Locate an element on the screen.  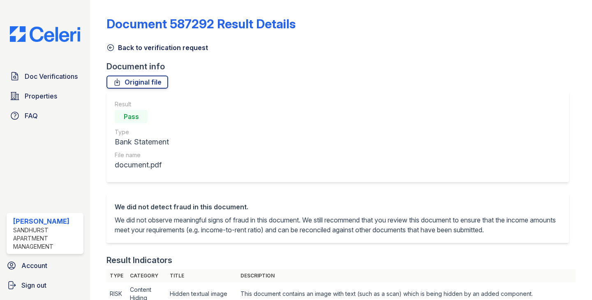
span: FAQ is located at coordinates (31, 116).